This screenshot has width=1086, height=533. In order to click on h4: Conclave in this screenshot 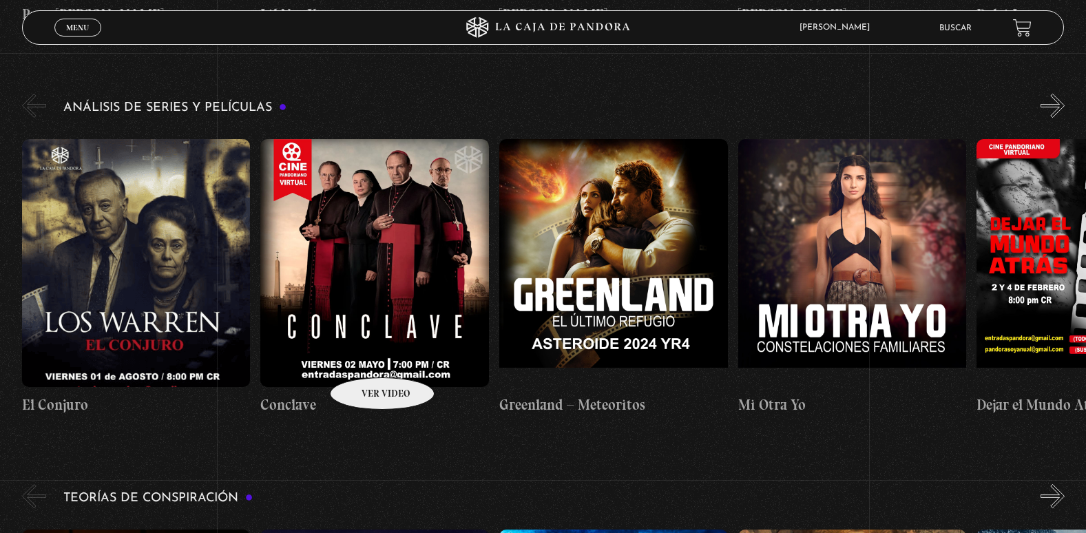, I will do `click(375, 405)`.